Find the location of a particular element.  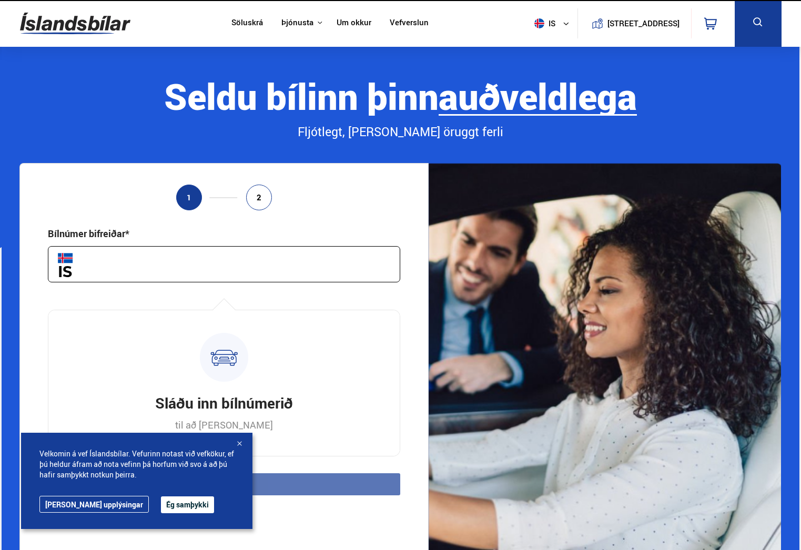

div: Bílnúmer bifreiðar* is located at coordinates (88, 234).